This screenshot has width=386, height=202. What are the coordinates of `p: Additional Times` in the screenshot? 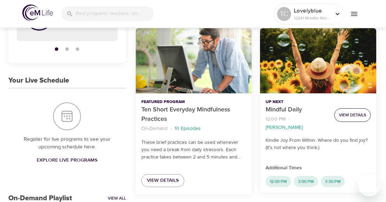 It's located at (318, 168).